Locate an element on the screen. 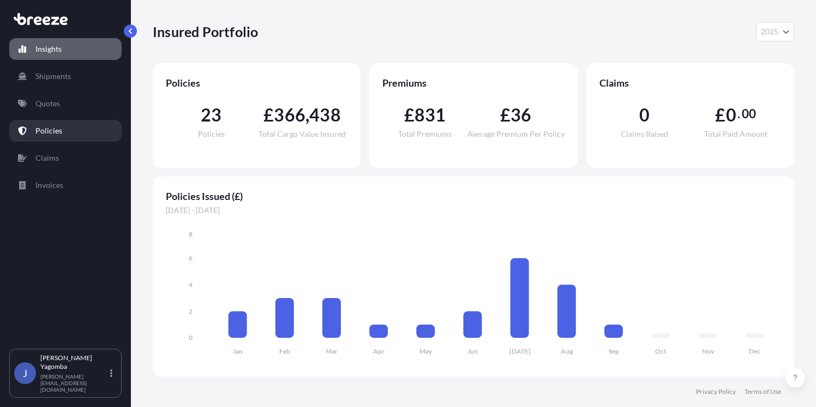 This screenshot has width=816, height=407. p: Quotes is located at coordinates (47, 104).